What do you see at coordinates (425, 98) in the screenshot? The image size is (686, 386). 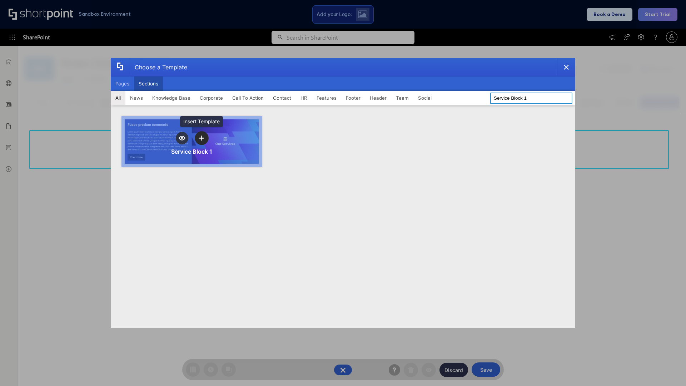 I see `button: Social` at bounding box center [425, 98].